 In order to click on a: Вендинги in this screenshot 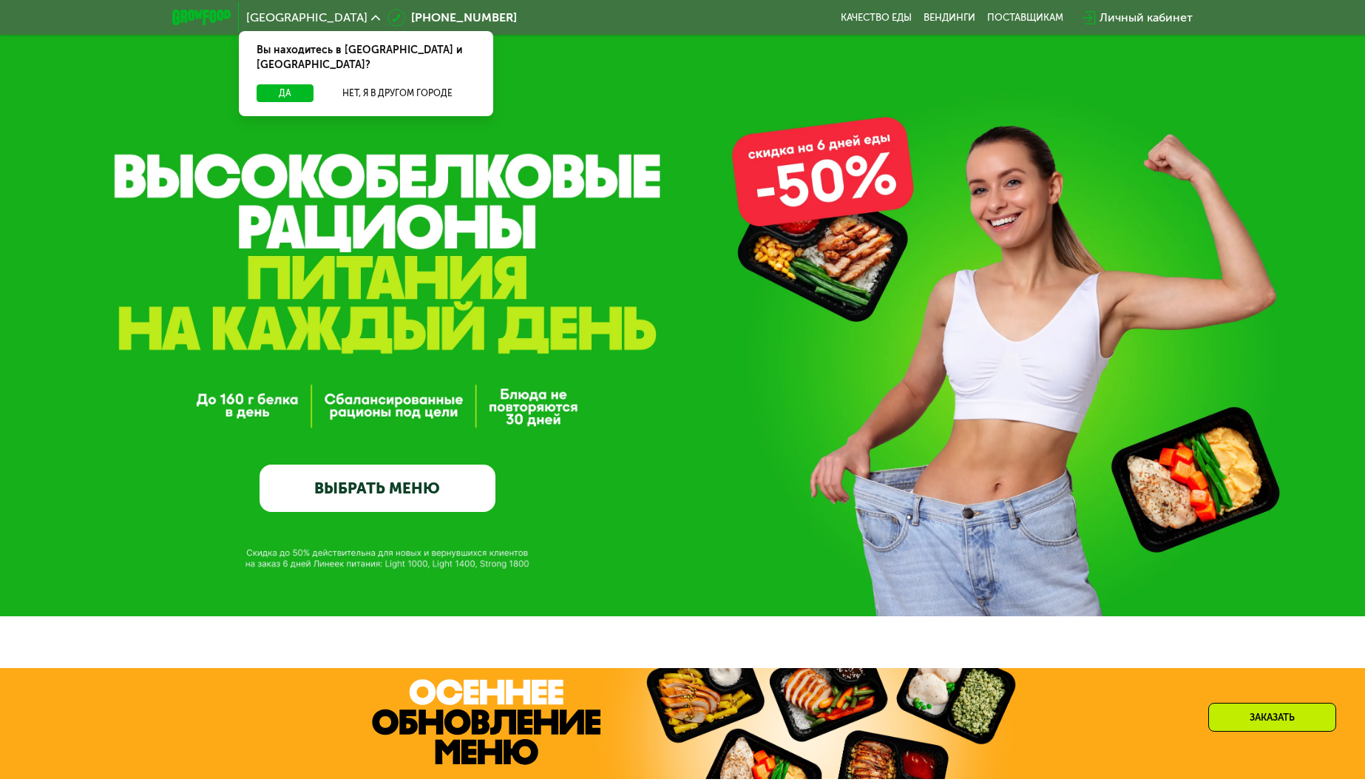, I will do `click(950, 18)`.